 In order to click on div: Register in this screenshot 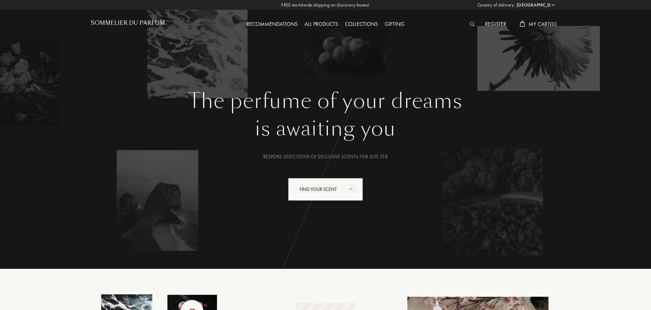, I will do `click(496, 25)`.